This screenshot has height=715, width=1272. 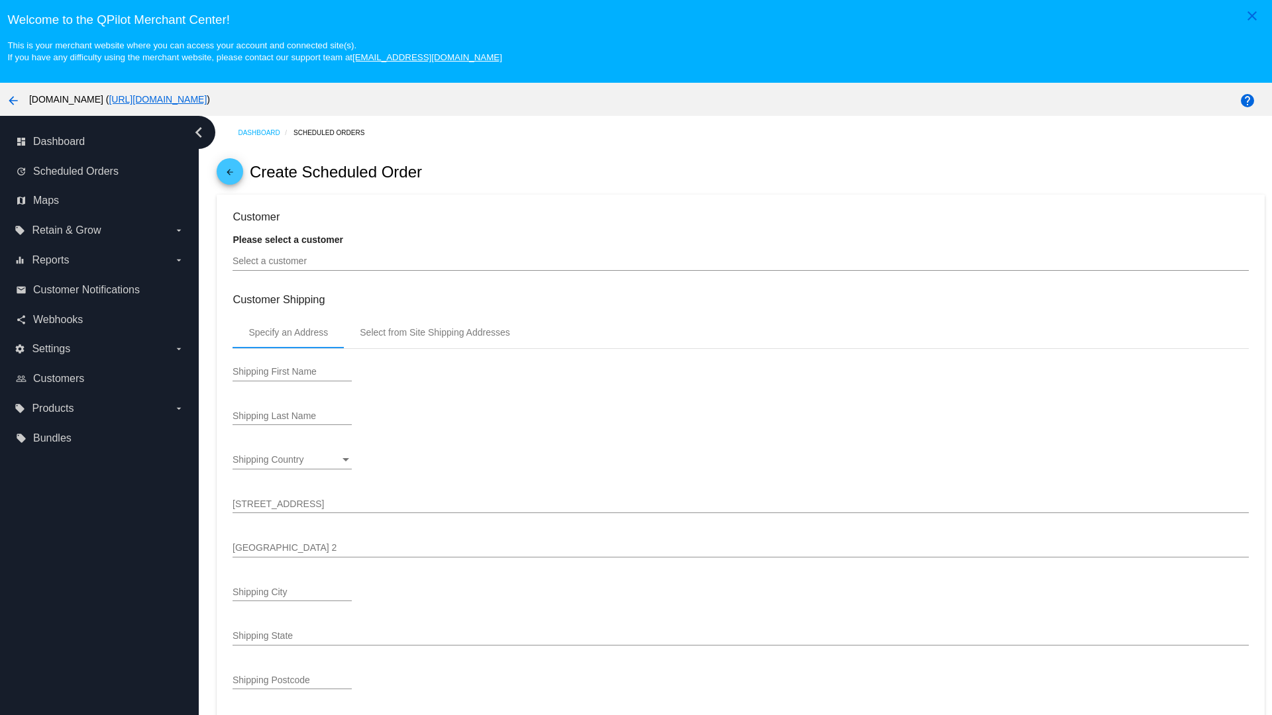 What do you see at coordinates (292, 372) in the screenshot?
I see `input: Shipping First Name` at bounding box center [292, 372].